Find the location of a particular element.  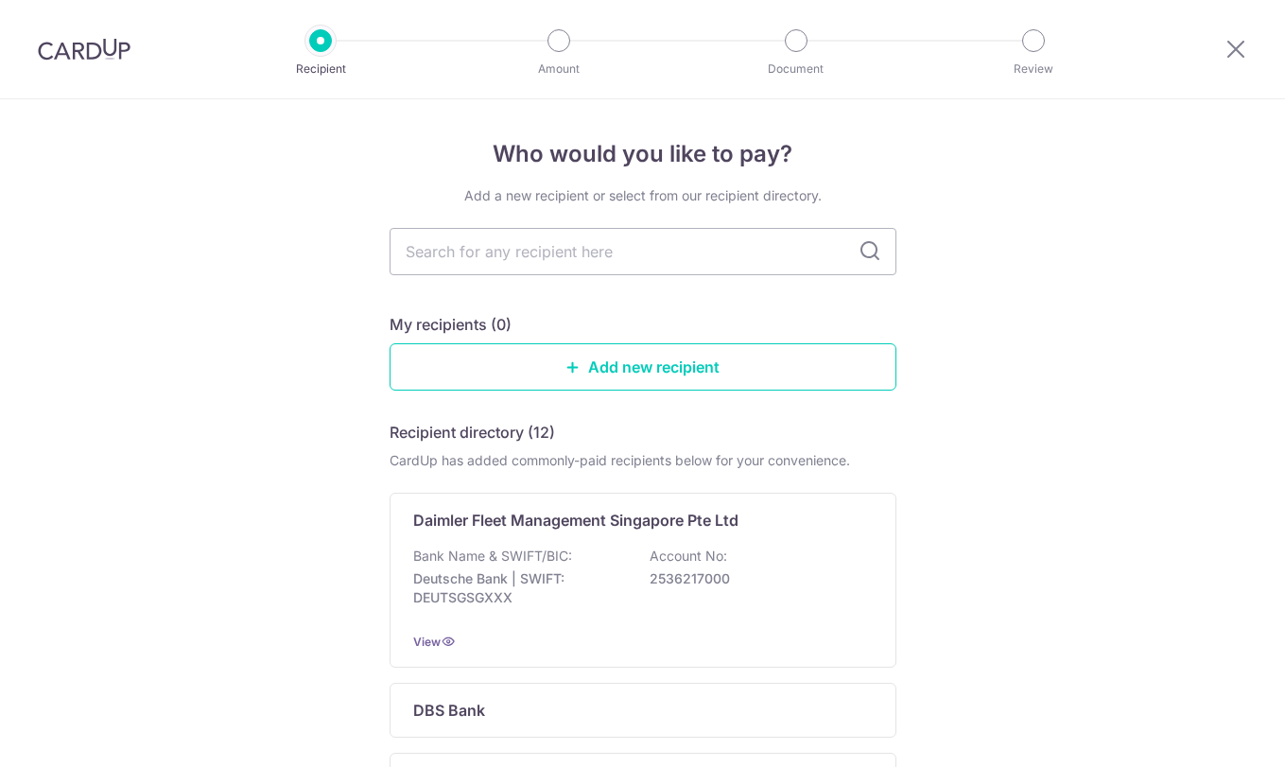

p: Amount is located at coordinates (559, 69).